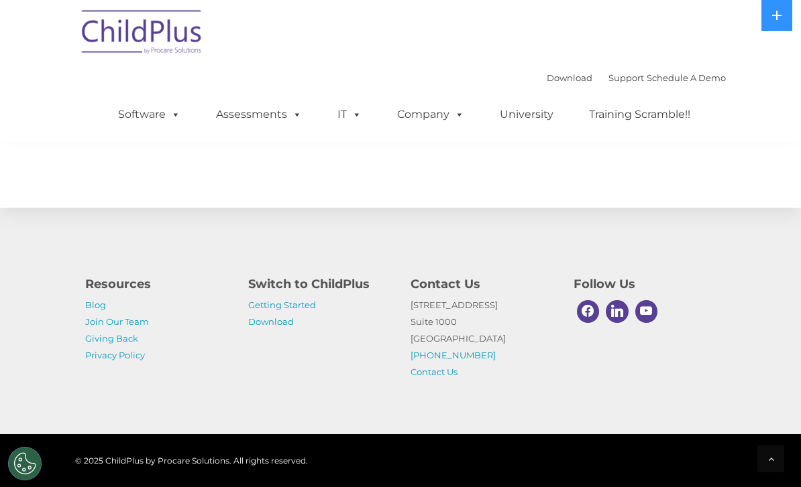 Image resolution: width=801 pixels, height=487 pixels. What do you see at coordinates (644, 284) in the screenshot?
I see `h4: Follow Us` at bounding box center [644, 284].